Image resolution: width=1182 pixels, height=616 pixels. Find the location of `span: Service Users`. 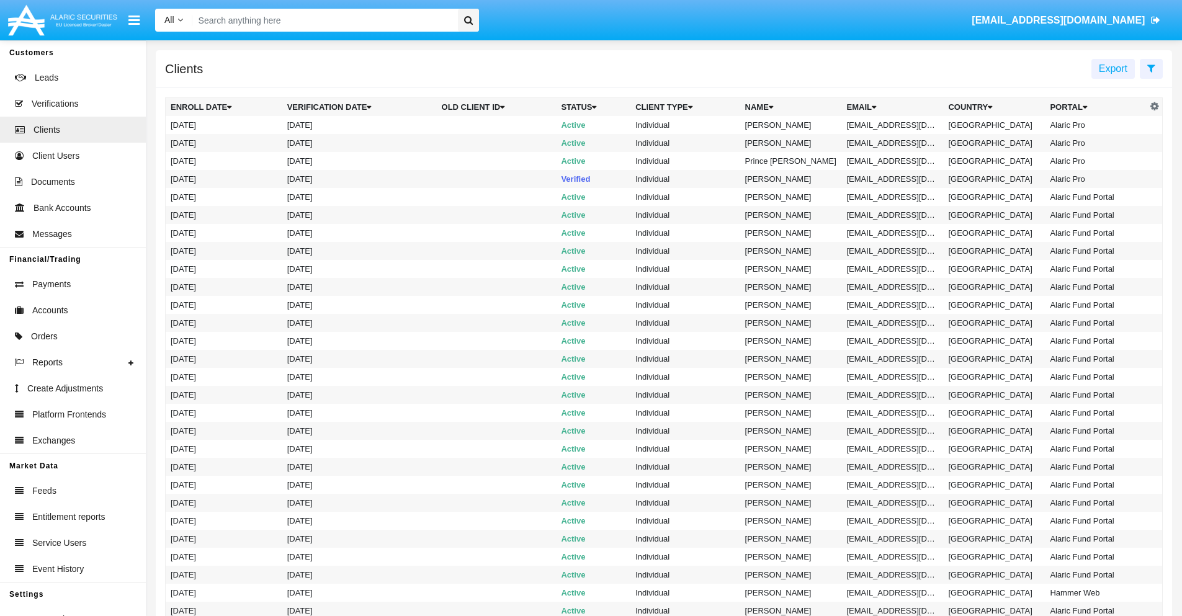

span: Service Users is located at coordinates (59, 543).